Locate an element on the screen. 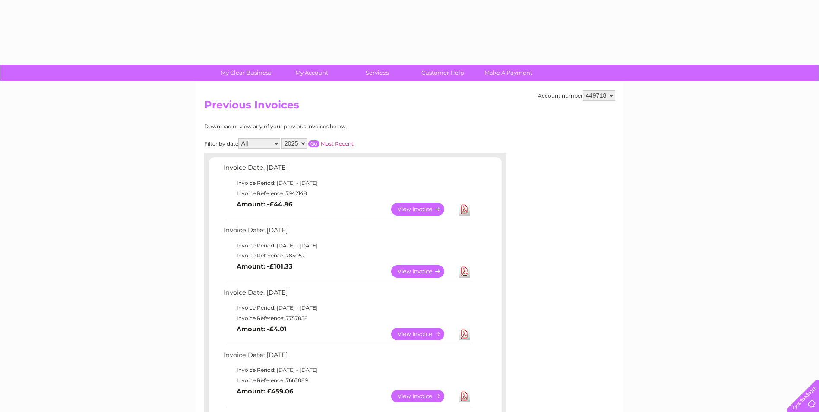 The width and height of the screenshot is (819, 412). div: Download or view any of your previous invoices below. is located at coordinates (317, 127).